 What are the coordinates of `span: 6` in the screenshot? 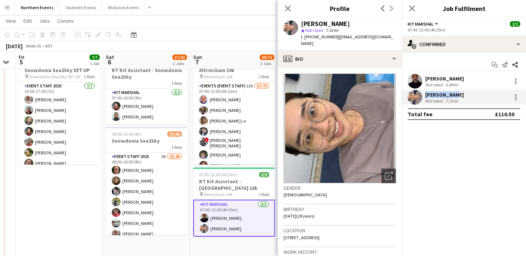 It's located at (109, 62).